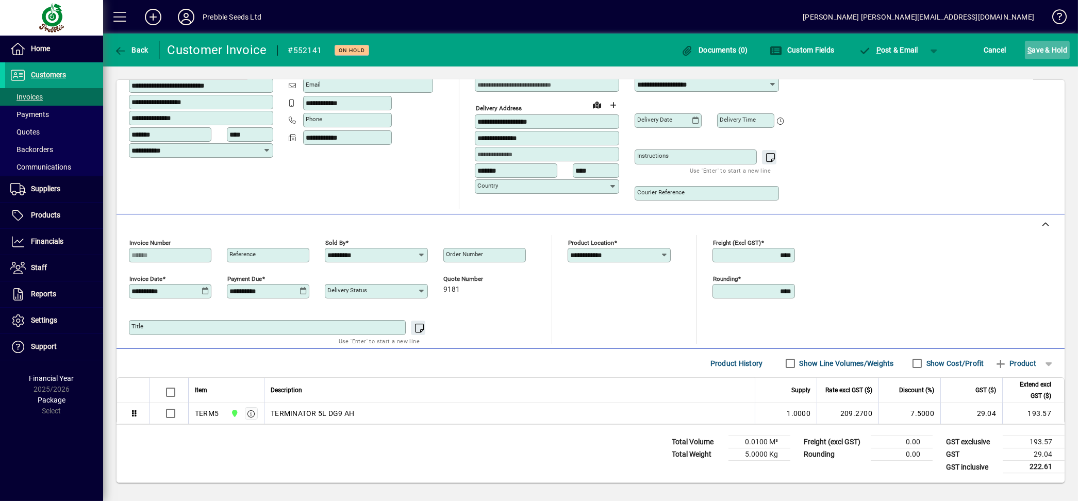  What do you see at coordinates (737, 243) in the screenshot?
I see `mat-label: Freight (excl GST)` at bounding box center [737, 243].